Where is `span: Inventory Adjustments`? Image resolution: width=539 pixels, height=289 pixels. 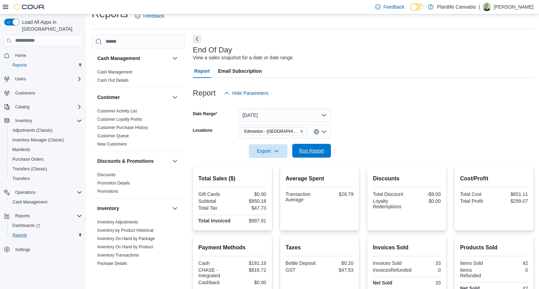 span: Inventory Adjustments is located at coordinates (118, 222).